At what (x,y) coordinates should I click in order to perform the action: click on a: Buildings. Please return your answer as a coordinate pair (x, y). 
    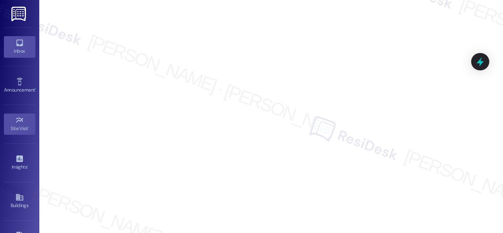
    Looking at the image, I should click on (20, 201).